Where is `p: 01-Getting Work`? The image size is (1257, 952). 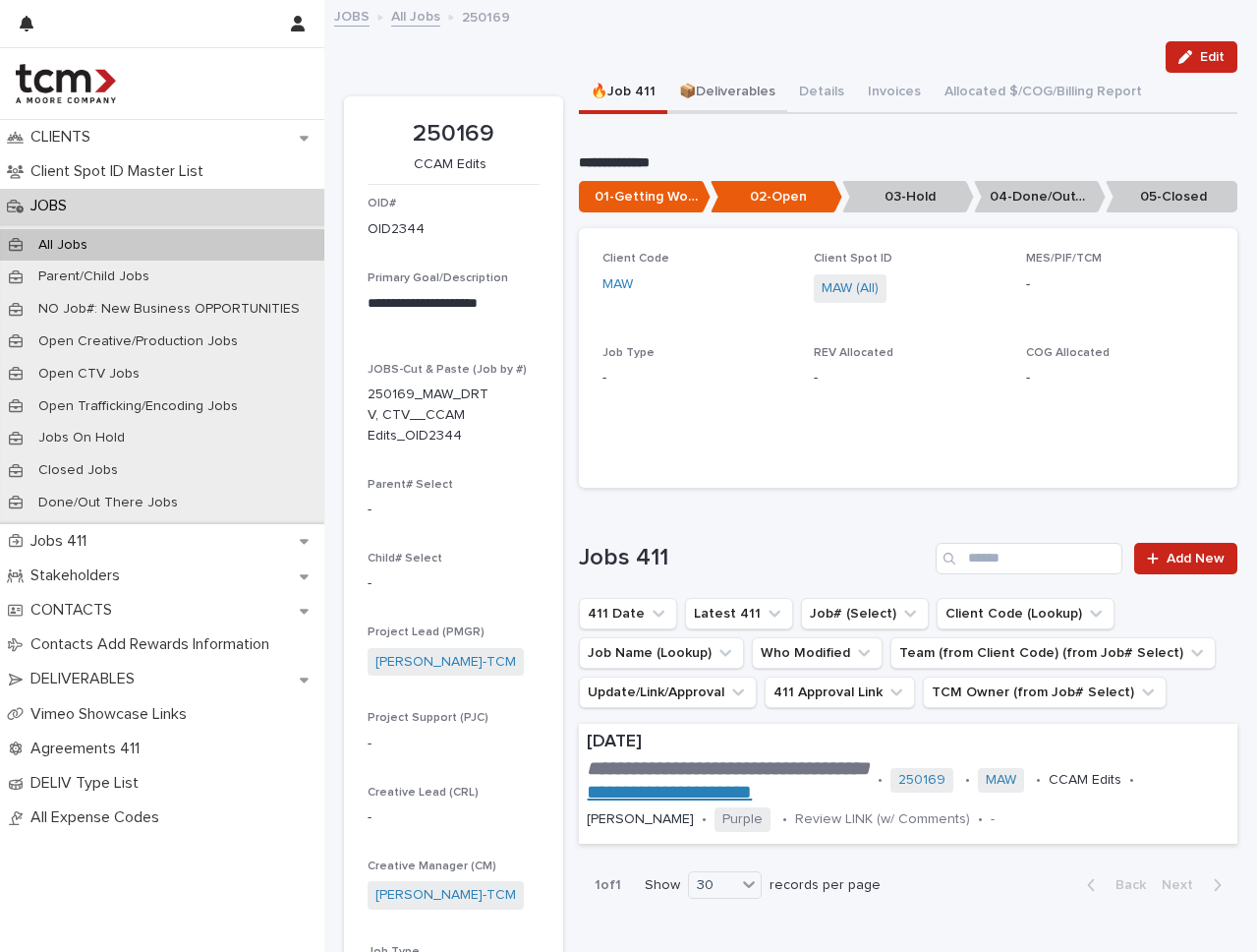 p: 01-Getting Work is located at coordinates (645, 196).